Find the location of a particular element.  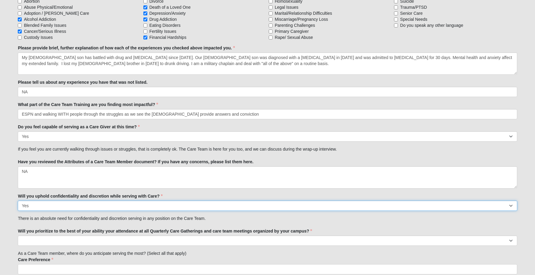

span: Financial Hardships is located at coordinates (168, 37).